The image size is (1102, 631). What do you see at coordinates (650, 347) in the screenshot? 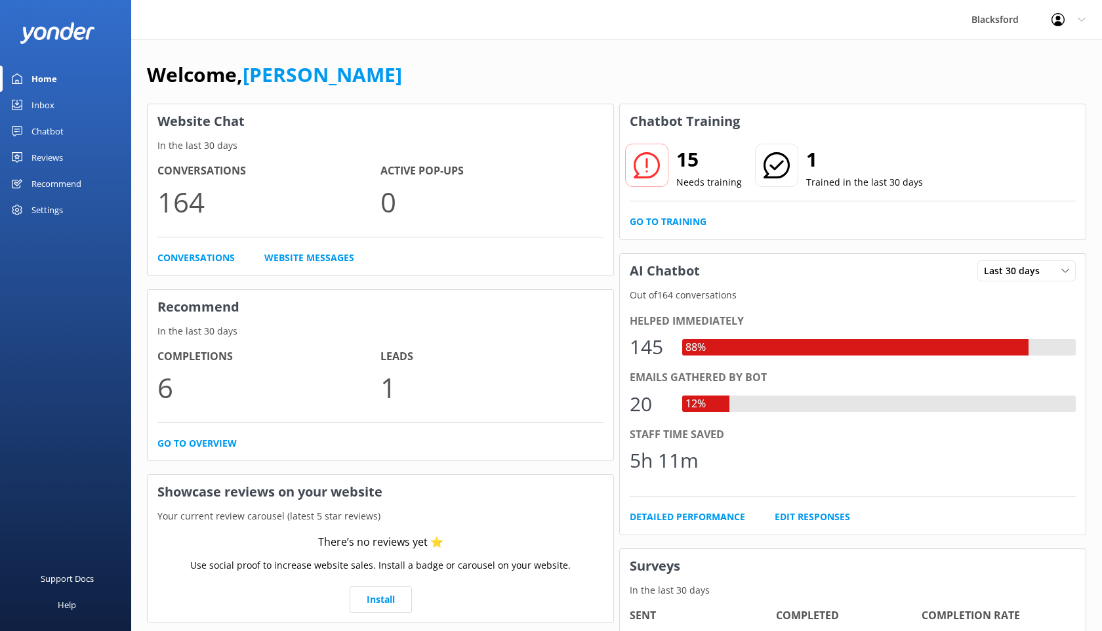
I see `div: 145` at bounding box center [650, 347].